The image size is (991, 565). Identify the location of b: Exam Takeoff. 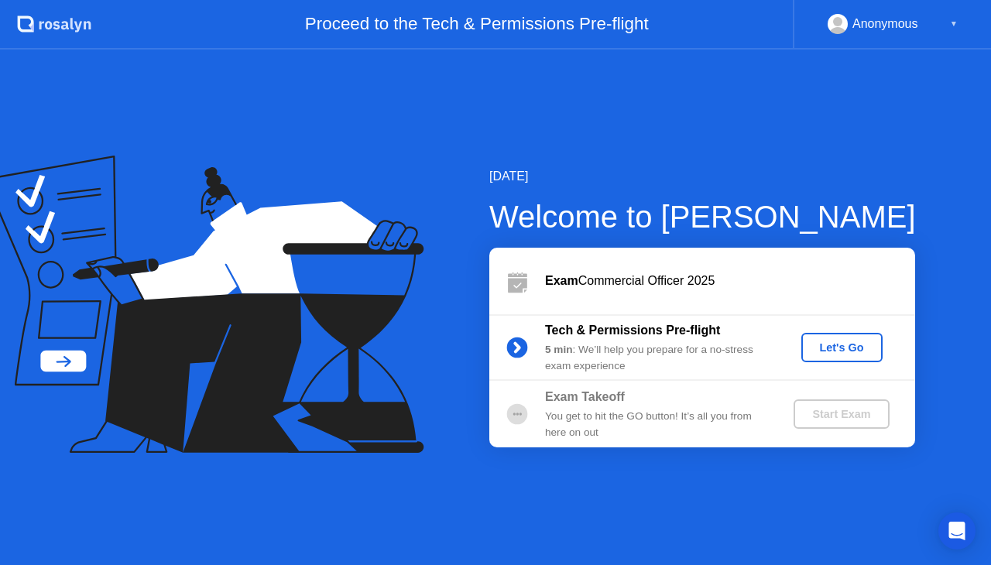
(584, 396).